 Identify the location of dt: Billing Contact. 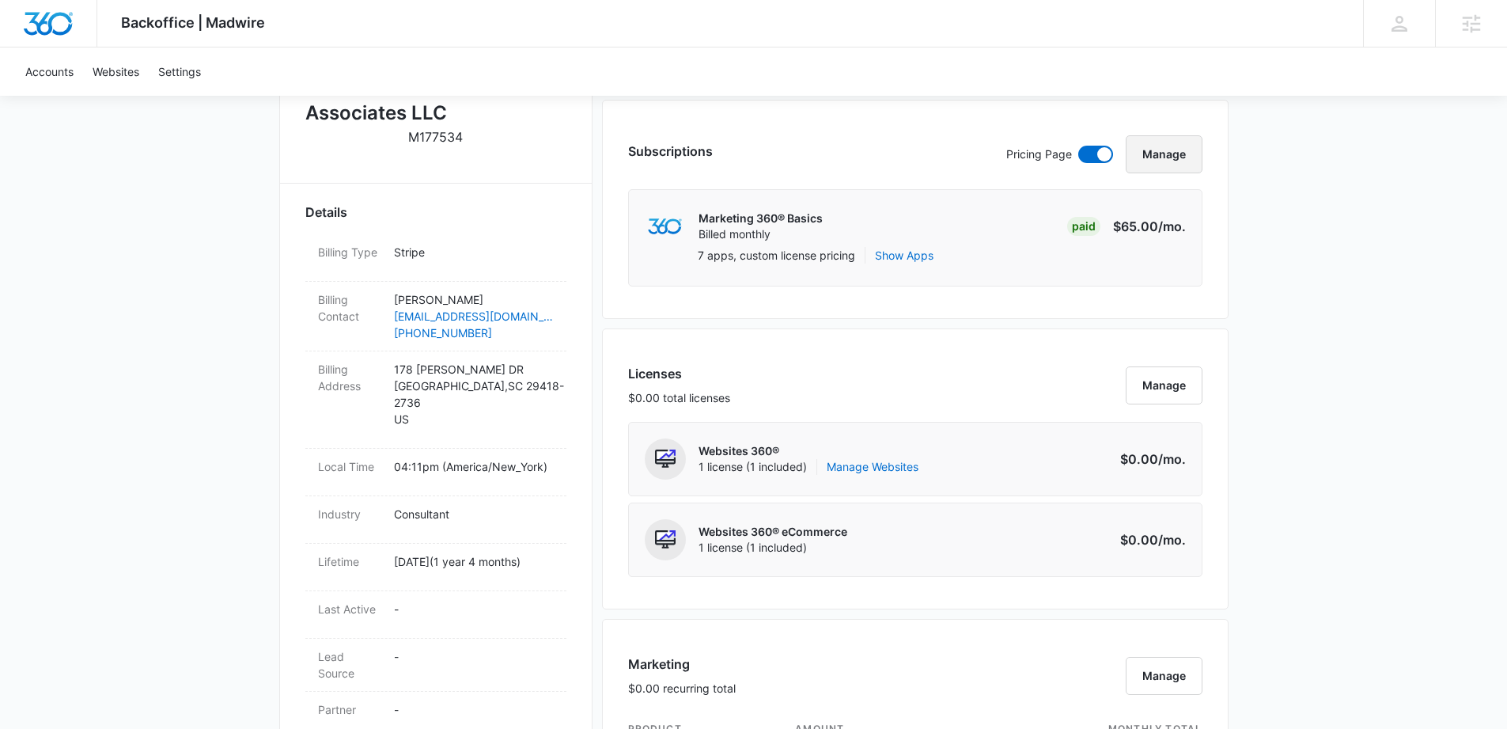
(350, 308).